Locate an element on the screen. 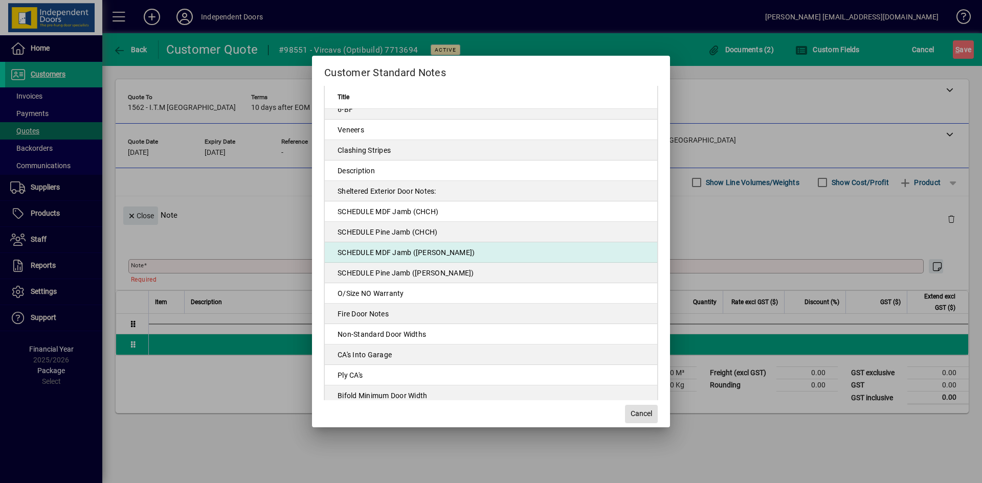 The width and height of the screenshot is (982, 483). span: Title is located at coordinates (343, 97).